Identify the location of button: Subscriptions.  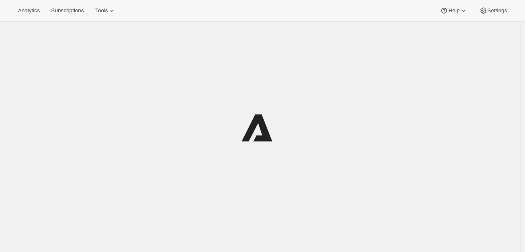
(67, 11).